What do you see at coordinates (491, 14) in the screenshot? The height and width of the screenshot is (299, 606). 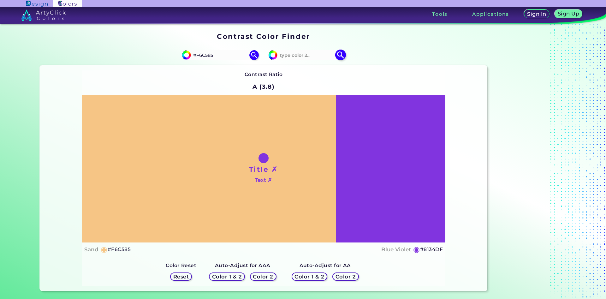 I see `h3: Applications` at bounding box center [491, 14].